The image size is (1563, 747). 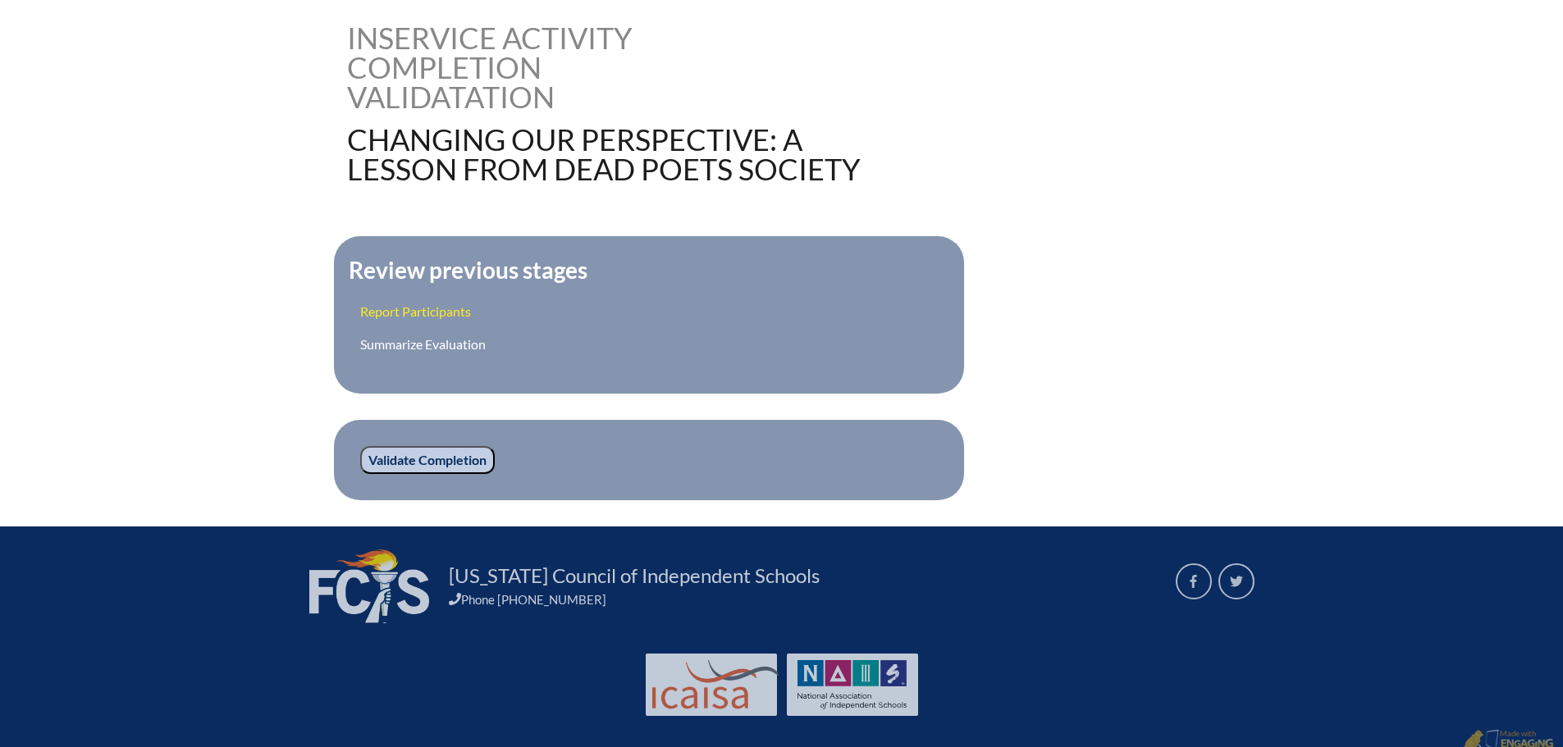 What do you see at coordinates (415, 311) in the screenshot?
I see `a: Report Participants` at bounding box center [415, 311].